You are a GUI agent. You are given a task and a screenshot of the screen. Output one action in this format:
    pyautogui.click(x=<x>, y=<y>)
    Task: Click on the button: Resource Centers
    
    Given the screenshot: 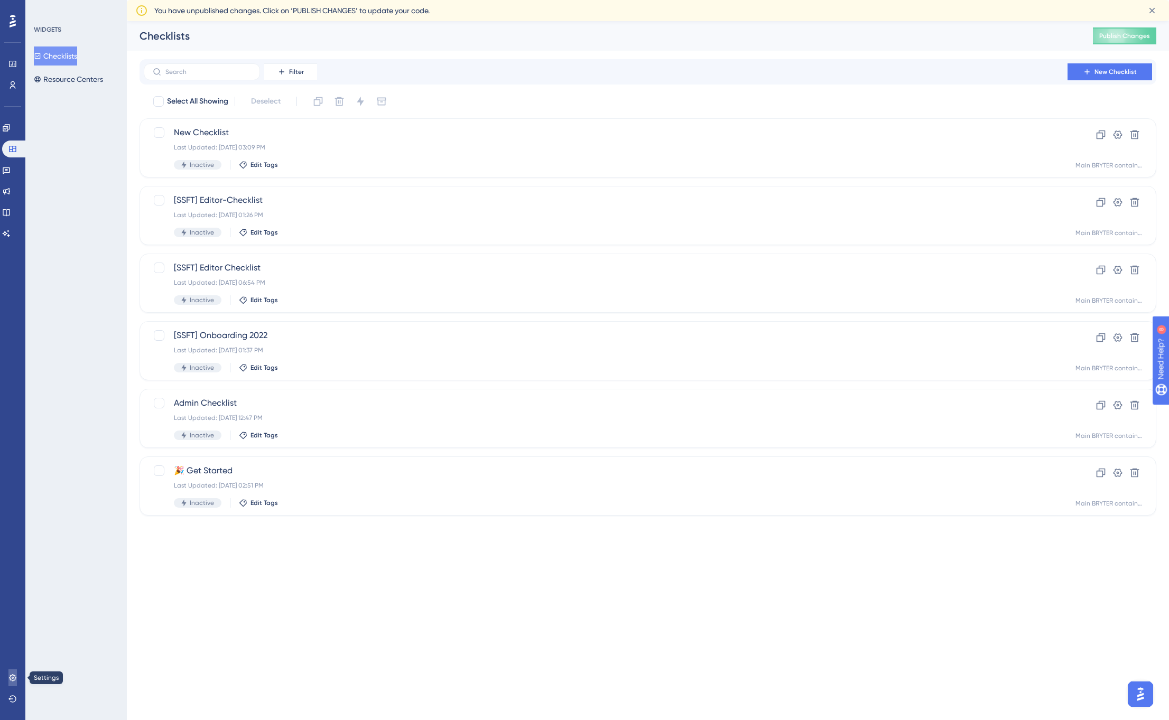 What is the action you would take?
    pyautogui.click(x=68, y=79)
    